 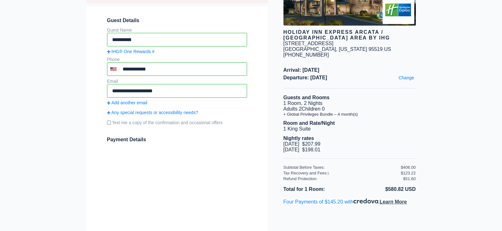 What do you see at coordinates (112, 81) in the screenshot?
I see `label: Email` at bounding box center [112, 81].